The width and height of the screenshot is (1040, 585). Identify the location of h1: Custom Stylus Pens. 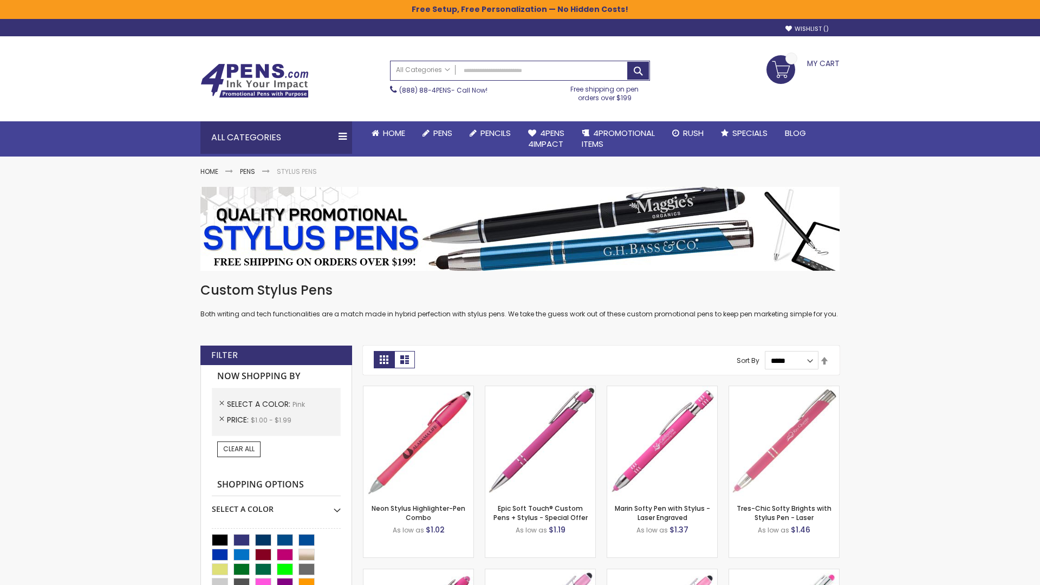
(520, 290).